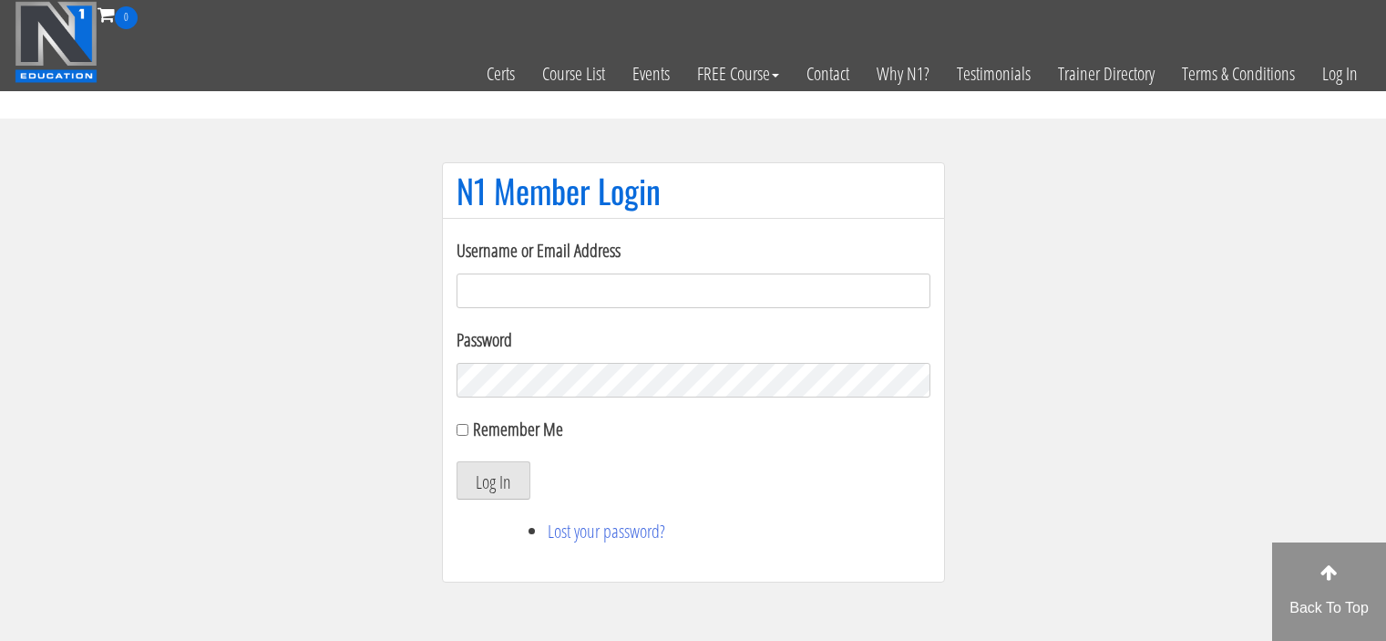 This screenshot has width=1386, height=641. Describe the element at coordinates (500, 74) in the screenshot. I see `a: Certs` at that location.